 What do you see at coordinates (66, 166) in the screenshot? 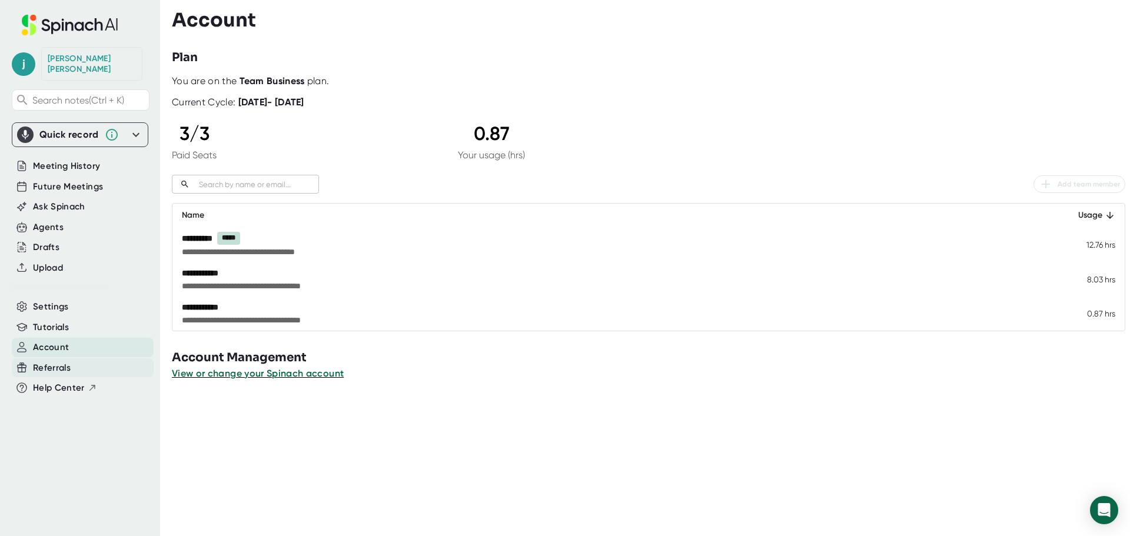
I see `button: Meeting History` at bounding box center [66, 166].